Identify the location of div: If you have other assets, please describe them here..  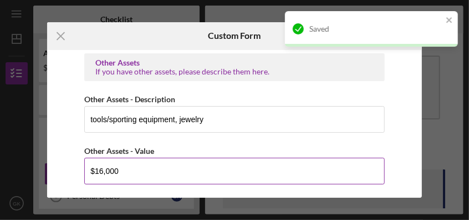
(234, 72).